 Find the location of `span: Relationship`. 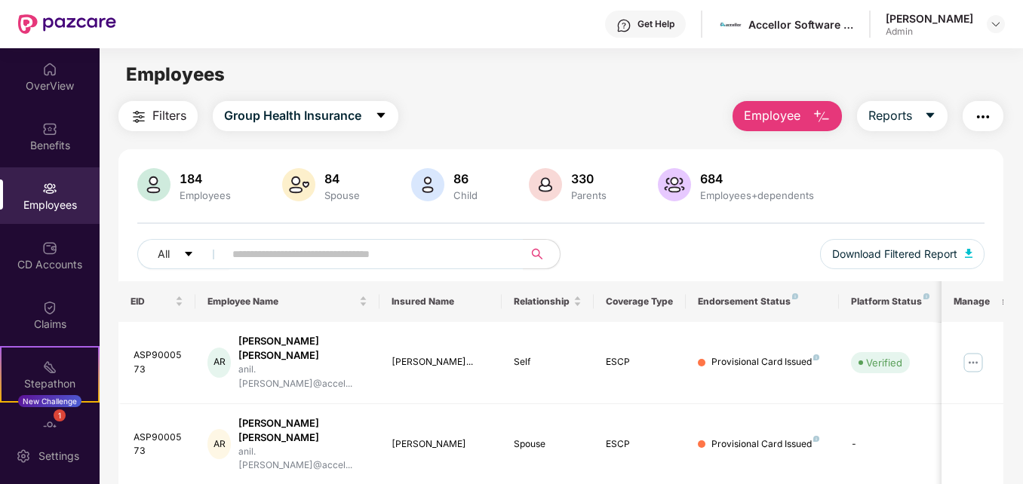

span: Relationship is located at coordinates (542, 302).